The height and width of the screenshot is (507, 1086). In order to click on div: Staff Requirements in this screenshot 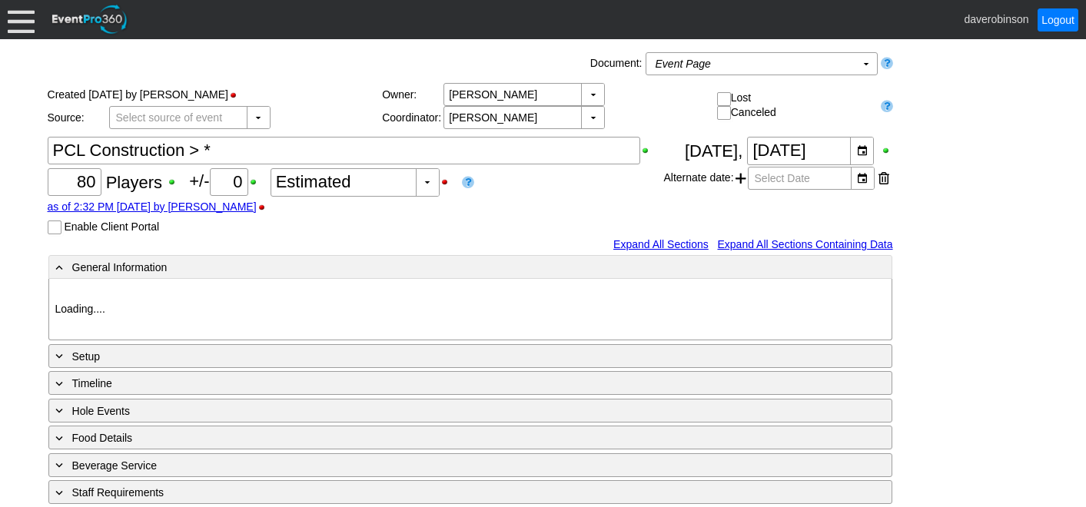, I will do `click(439, 492)`.